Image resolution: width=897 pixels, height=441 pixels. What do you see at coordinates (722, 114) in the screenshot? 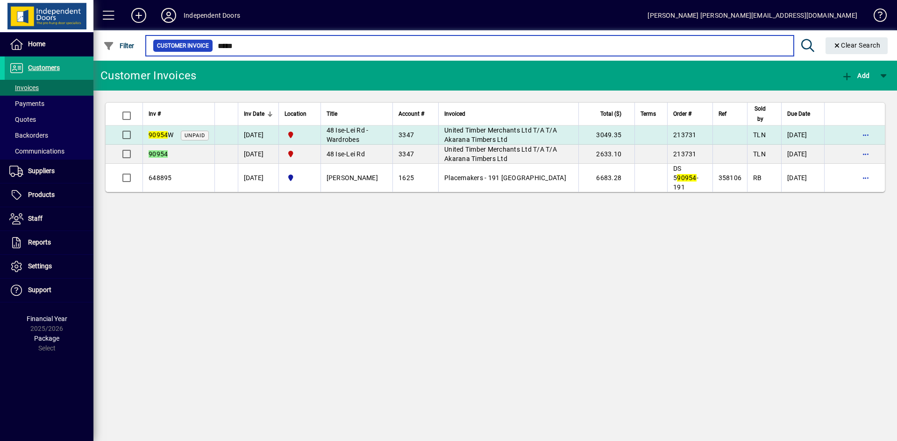
I see `span: Ref` at bounding box center [722, 114].